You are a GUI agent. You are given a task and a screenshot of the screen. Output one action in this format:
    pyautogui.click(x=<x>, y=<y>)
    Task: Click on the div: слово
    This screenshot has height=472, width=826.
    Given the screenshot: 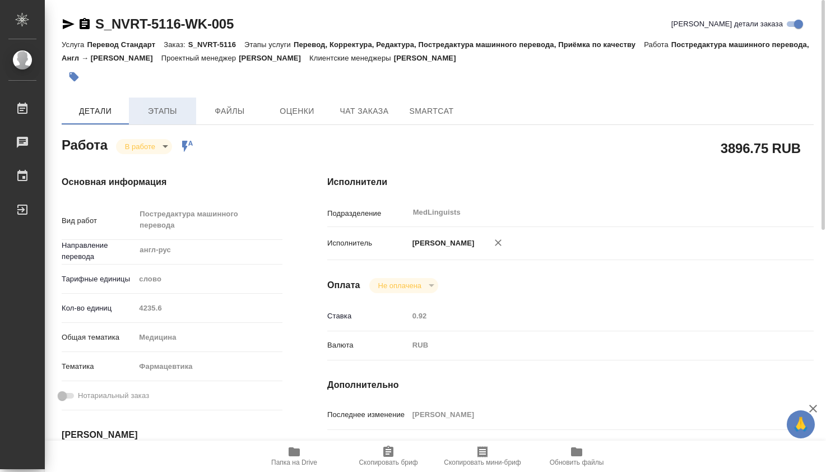 What is the action you would take?
    pyautogui.click(x=208, y=279)
    